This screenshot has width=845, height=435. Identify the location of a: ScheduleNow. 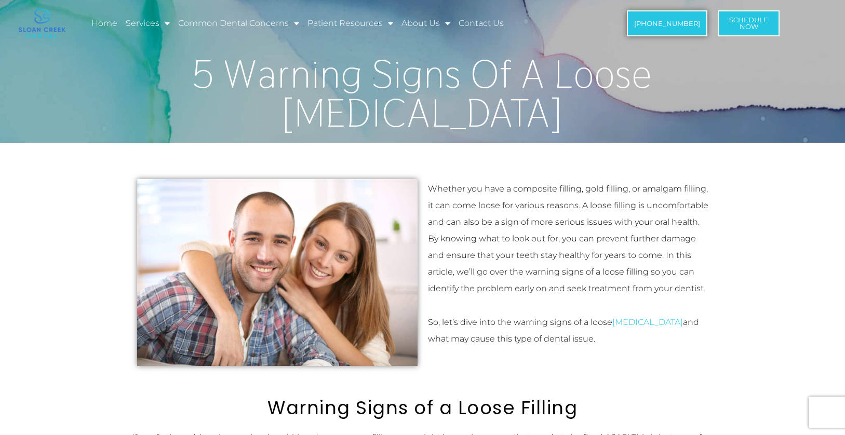
(748, 23).